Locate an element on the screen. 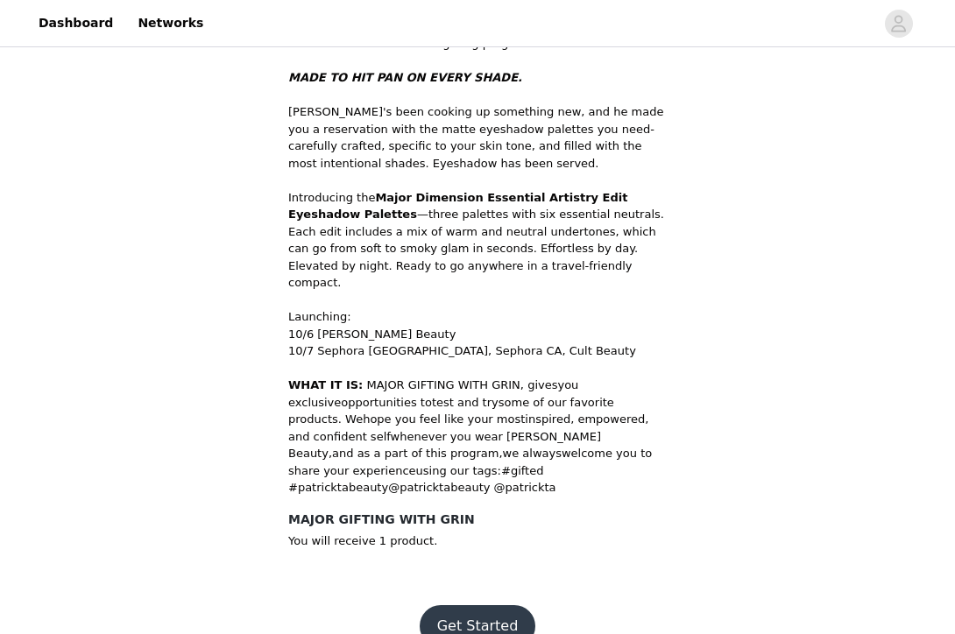 The width and height of the screenshot is (955, 634). span: using our tag is located at coordinates (454, 470).